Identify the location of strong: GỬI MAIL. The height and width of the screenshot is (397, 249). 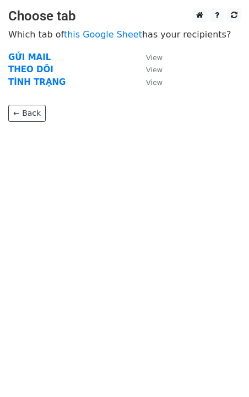
(29, 57).